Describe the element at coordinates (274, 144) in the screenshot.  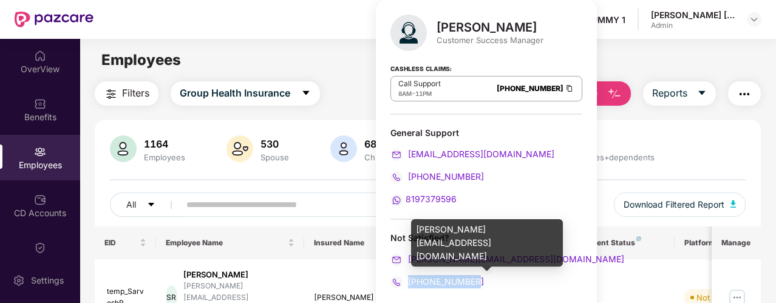
I see `div: 530` at that location.